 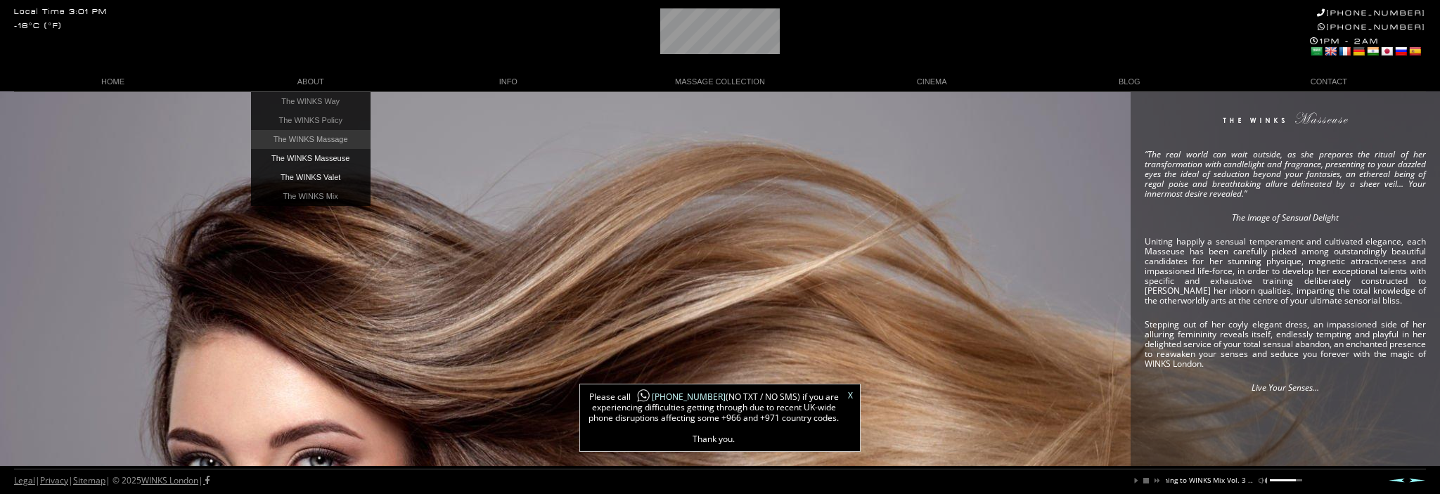 What do you see at coordinates (1344, 51) in the screenshot?
I see `a: French` at bounding box center [1344, 51].